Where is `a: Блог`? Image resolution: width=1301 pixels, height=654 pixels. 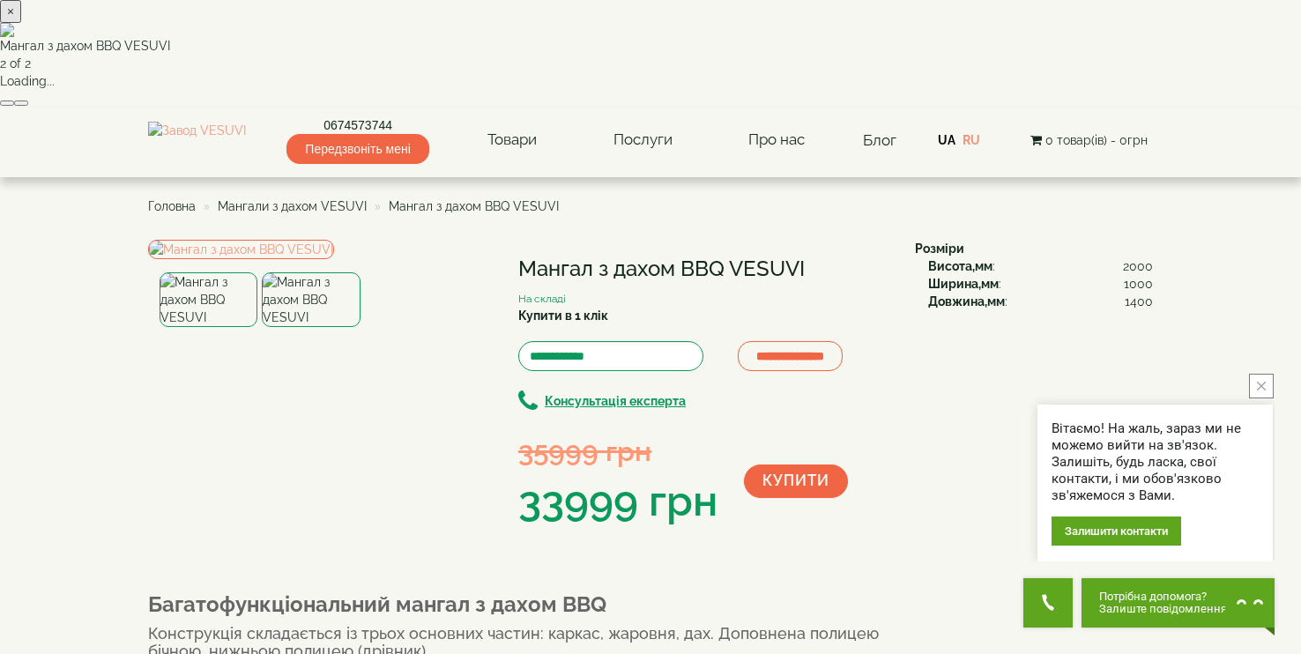
a: Блог is located at coordinates (880, 140).